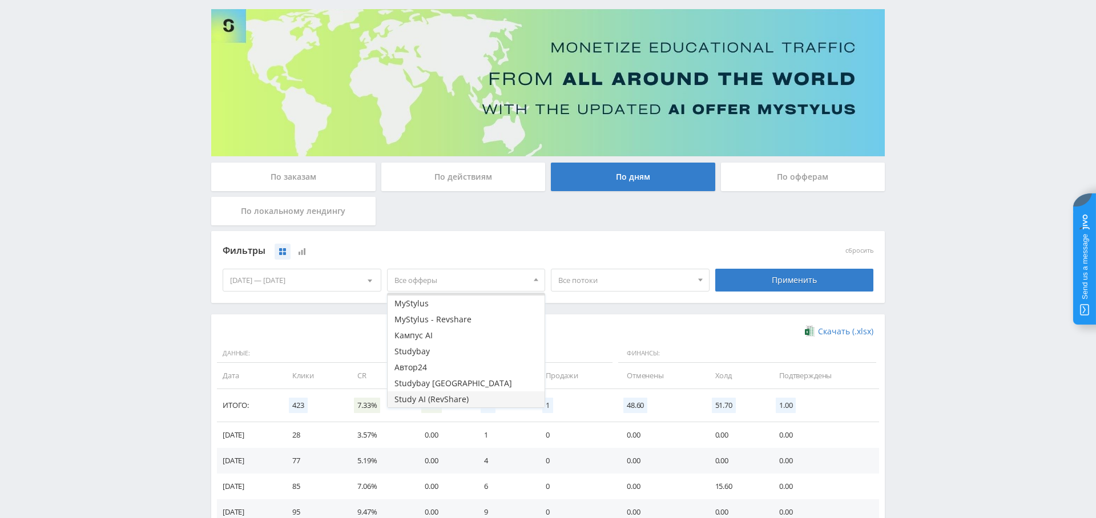  What do you see at coordinates (803, 177) in the screenshot?
I see `div: По офферам` at bounding box center [803, 177].